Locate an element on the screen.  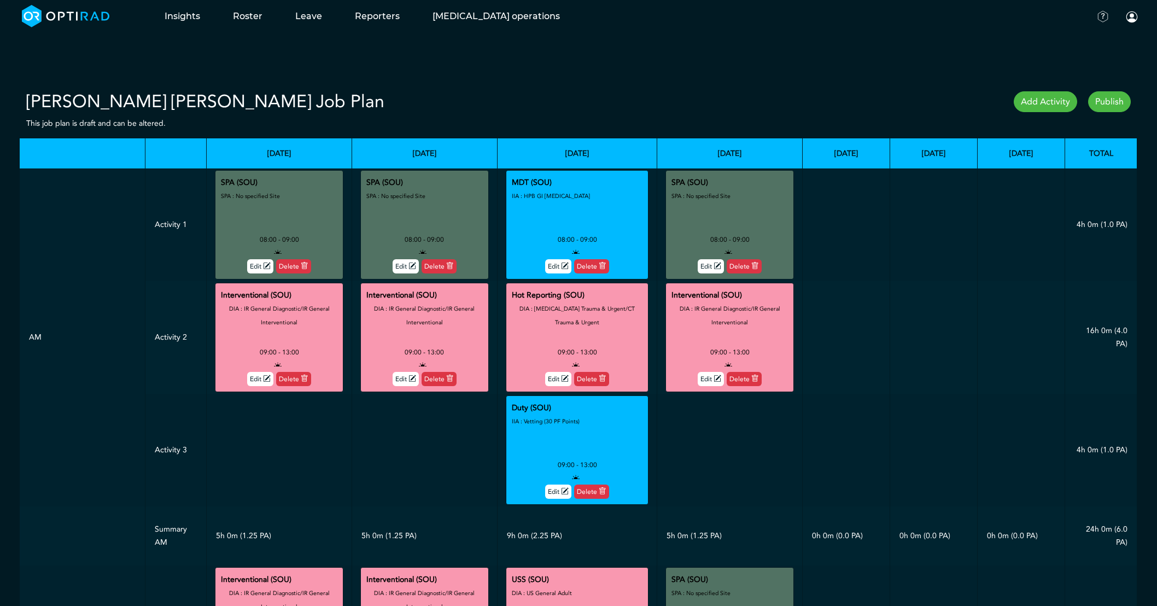
div: Hot Reporting (SOU) is located at coordinates (548, 295).